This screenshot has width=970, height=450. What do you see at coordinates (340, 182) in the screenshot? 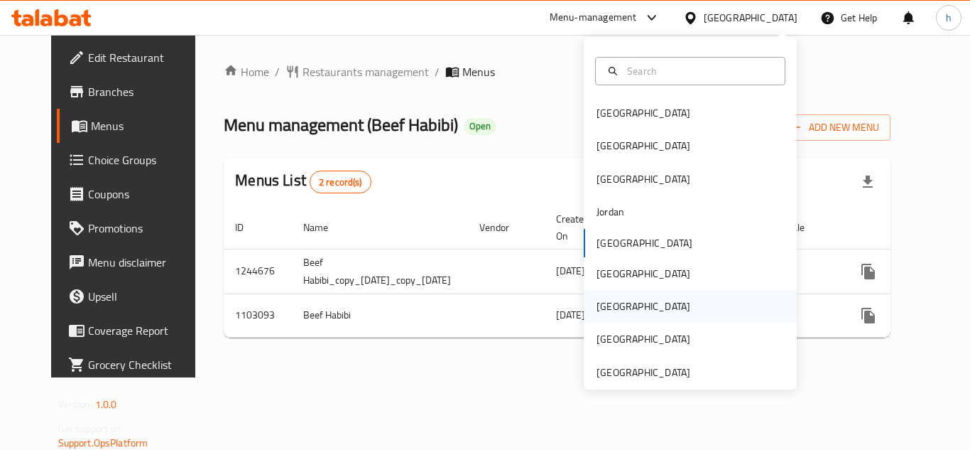
I see `div: Total records count` at bounding box center [340, 182].